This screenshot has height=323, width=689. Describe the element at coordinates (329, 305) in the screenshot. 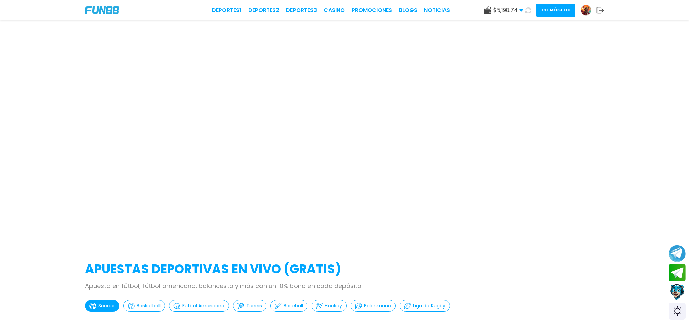

I see `button: Hockey` at that location.